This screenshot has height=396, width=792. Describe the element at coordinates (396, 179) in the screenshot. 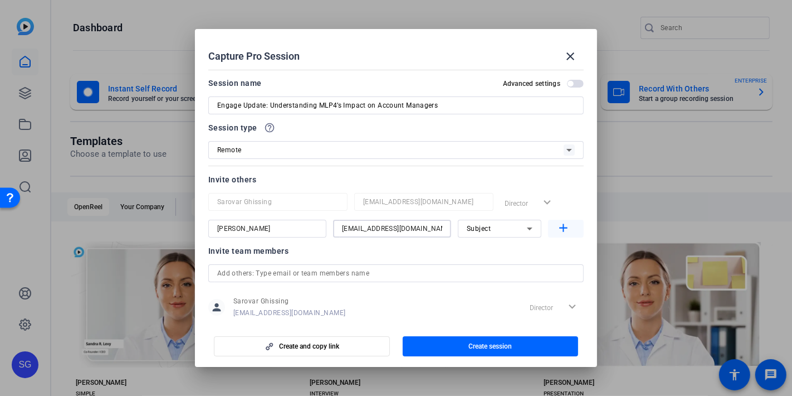

I see `div: Invite others` at that location.